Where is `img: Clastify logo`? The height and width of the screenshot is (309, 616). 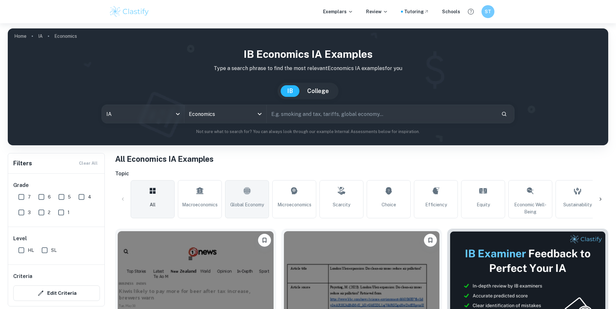
img: Clastify logo is located at coordinates (129, 12).